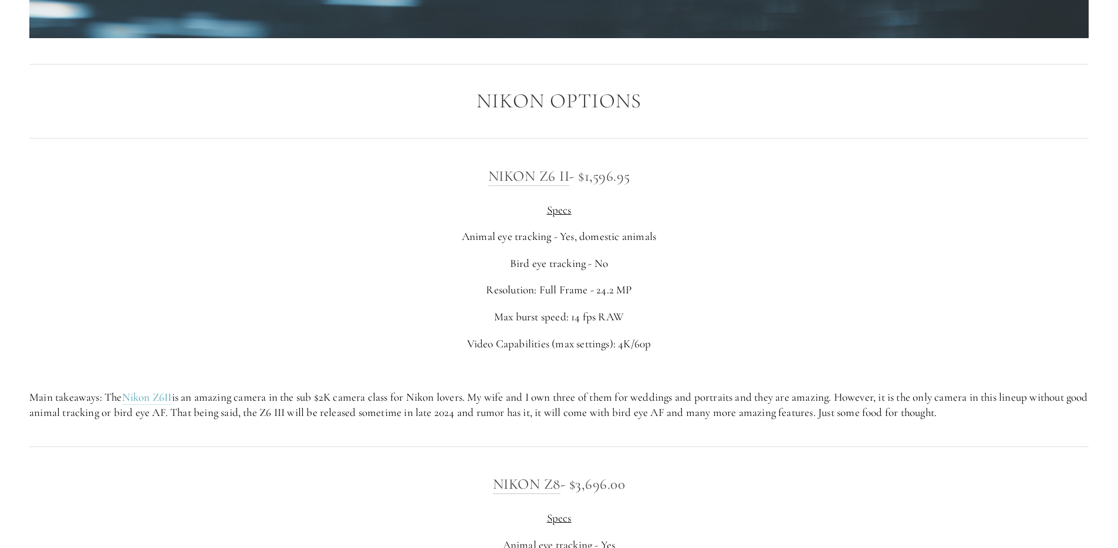 Image resolution: width=1118 pixels, height=548 pixels. Describe the element at coordinates (527, 485) in the screenshot. I see `a: Nikon Z8` at that location.